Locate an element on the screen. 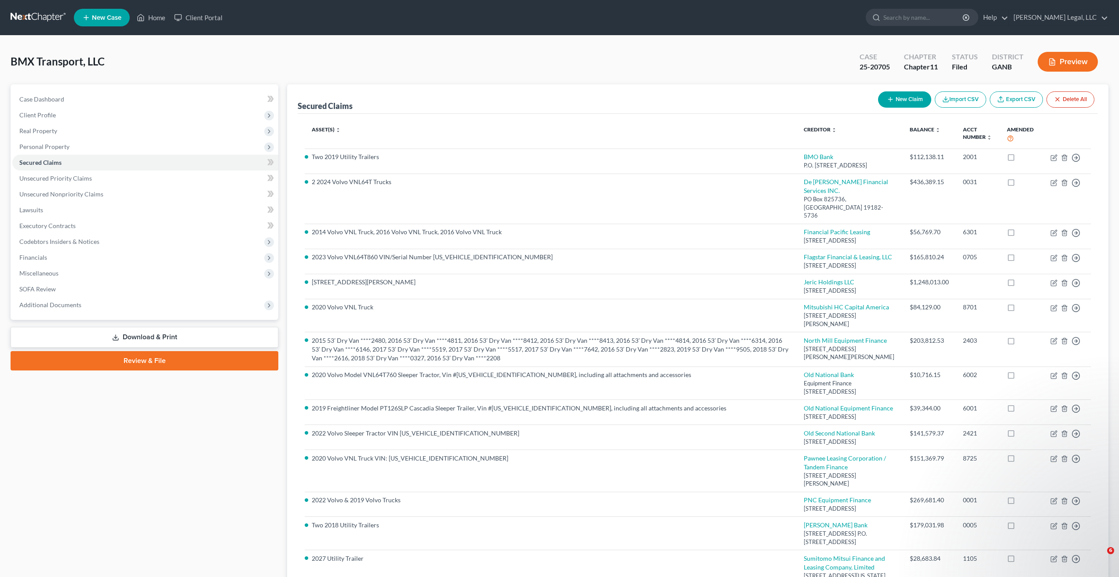  span: Miscellaneous is located at coordinates (39, 273).